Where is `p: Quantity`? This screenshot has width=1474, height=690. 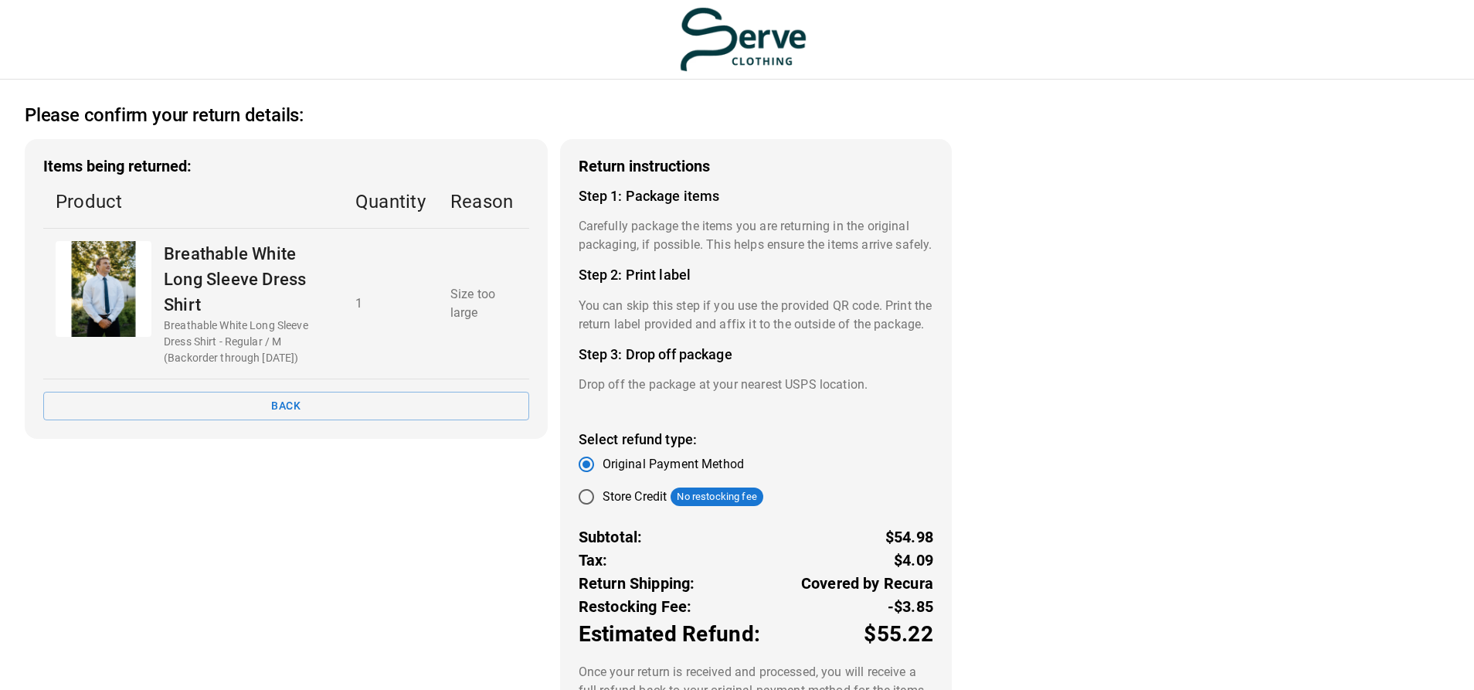
p: Quantity is located at coordinates (390, 202).